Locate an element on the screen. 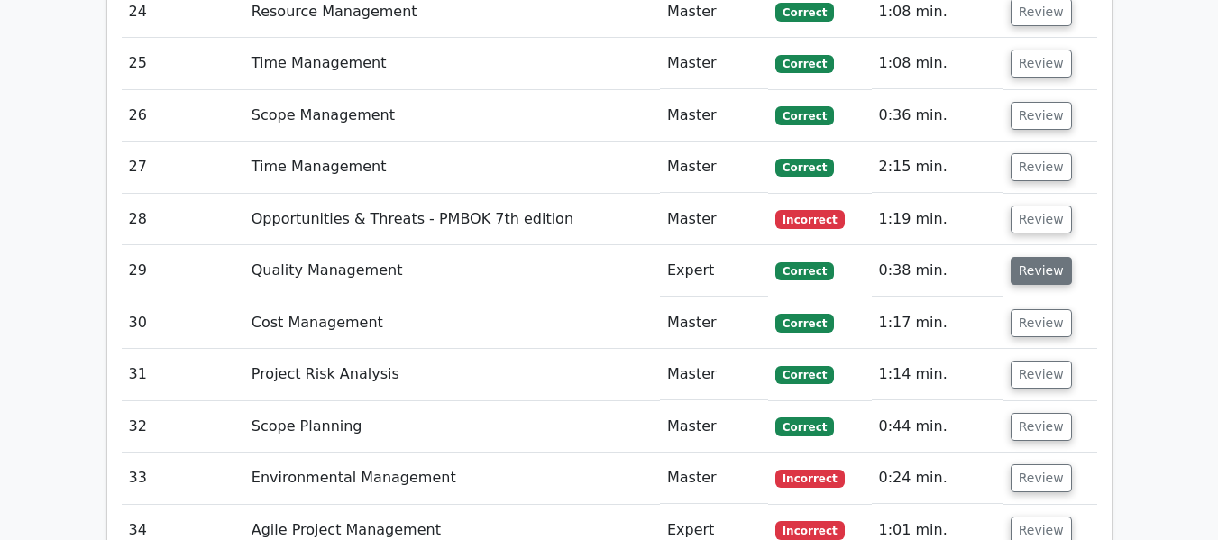  td: 29 is located at coordinates (183, 270).